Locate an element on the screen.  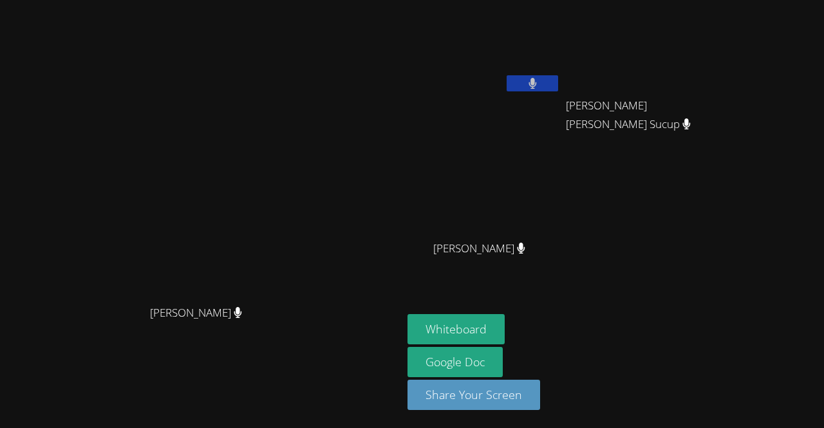
button: Share Your Screen is located at coordinates (474, 394).